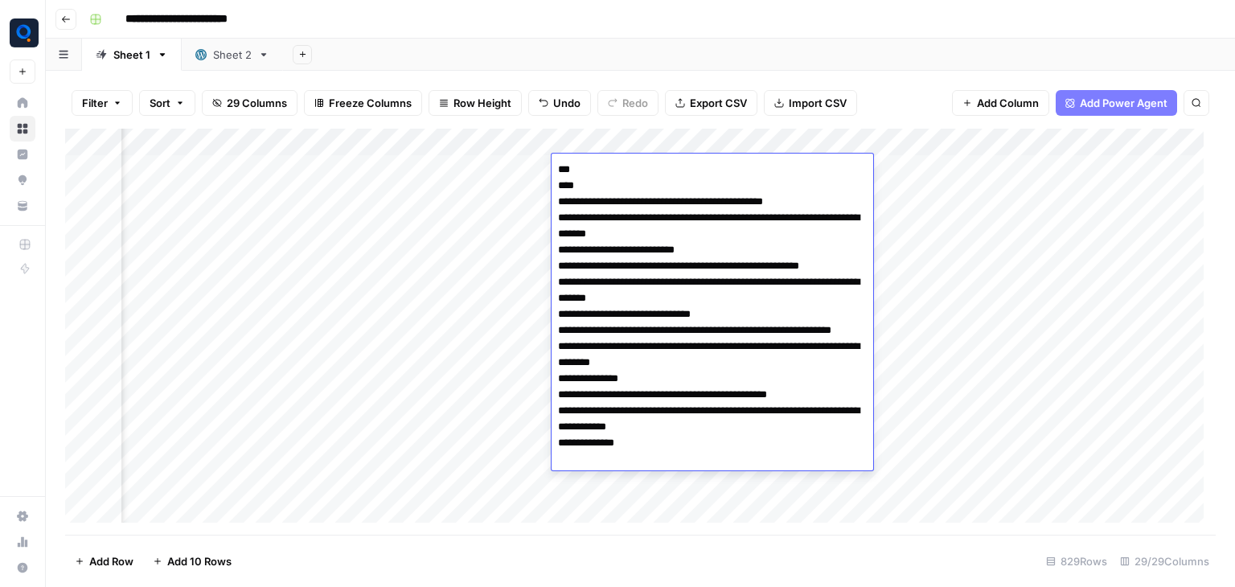 The image size is (1235, 587). Describe the element at coordinates (199, 561) in the screenshot. I see `span: Add 10 Rows` at that location.